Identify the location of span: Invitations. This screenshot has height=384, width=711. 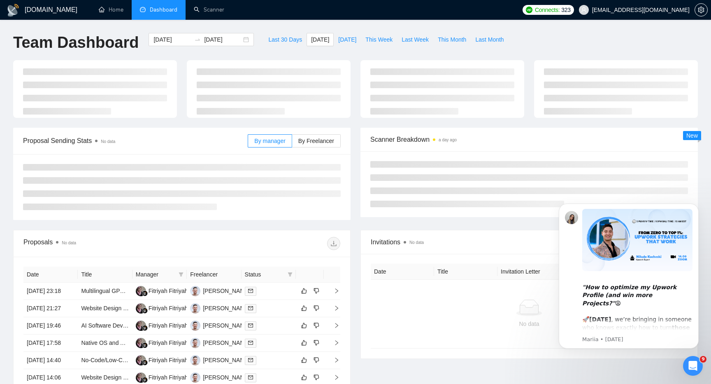
(529, 242).